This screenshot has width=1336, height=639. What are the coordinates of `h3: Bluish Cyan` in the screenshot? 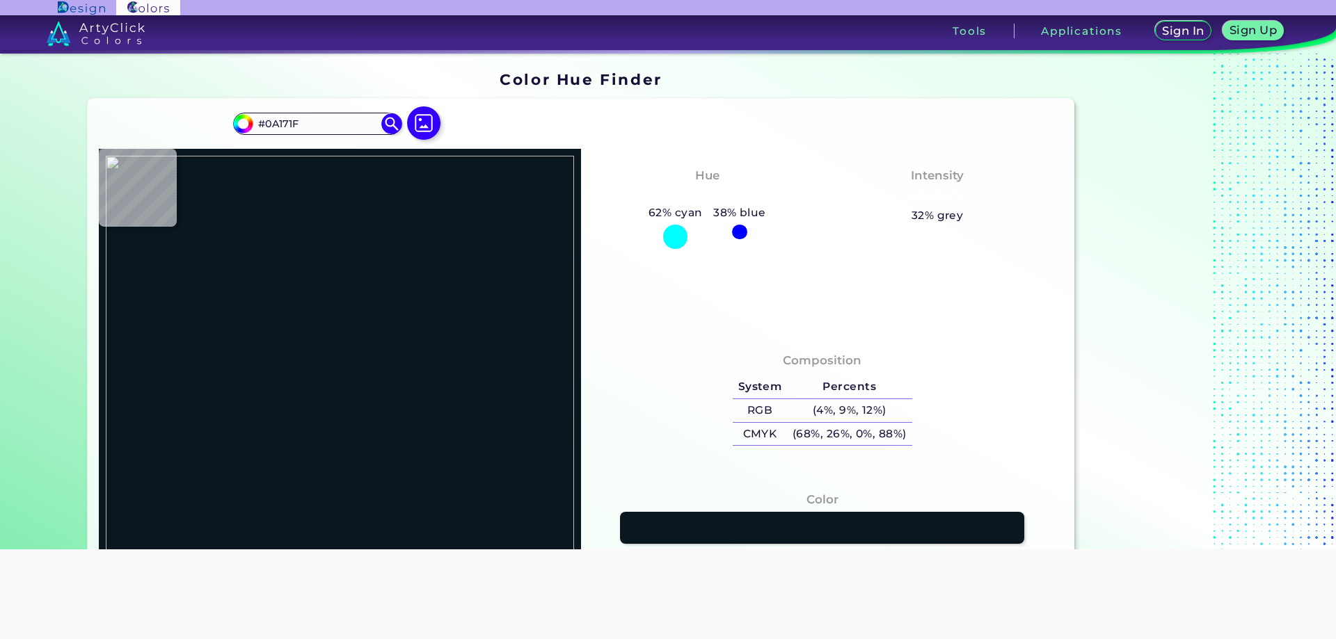 It's located at (707, 196).